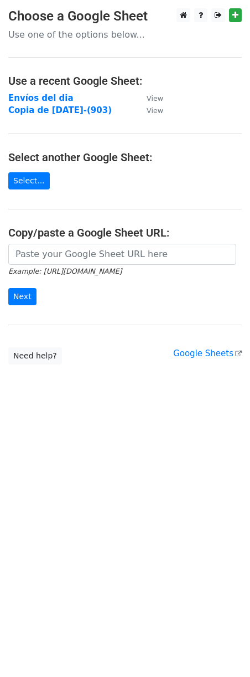 This screenshot has width=250, height=677. Describe the element at coordinates (125, 16) in the screenshot. I see `h3: Choose a Google Sheet` at that location.